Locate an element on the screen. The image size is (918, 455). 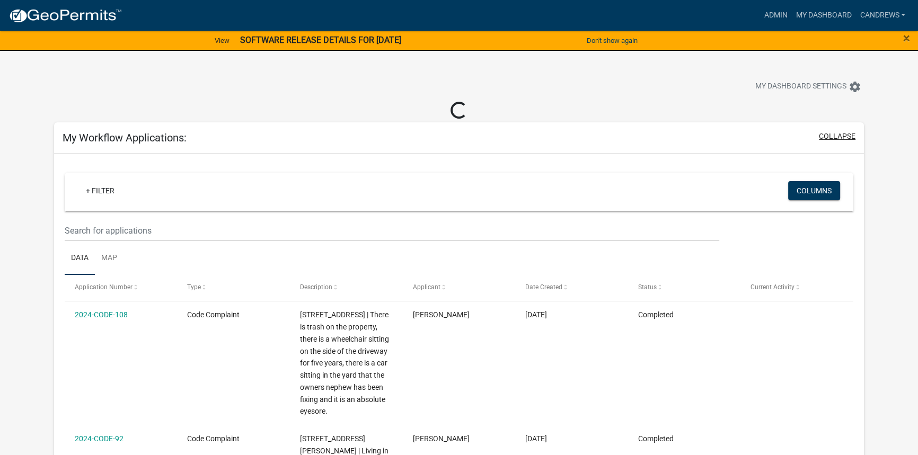
span: Status is located at coordinates (647, 287).